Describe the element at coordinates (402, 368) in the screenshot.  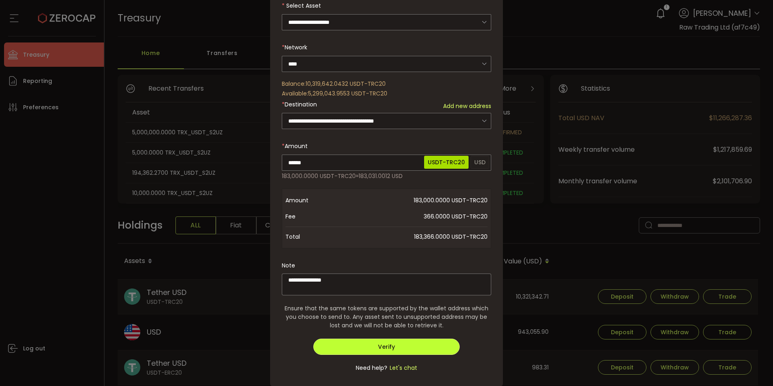
I see `span: Let's chat` at that location.